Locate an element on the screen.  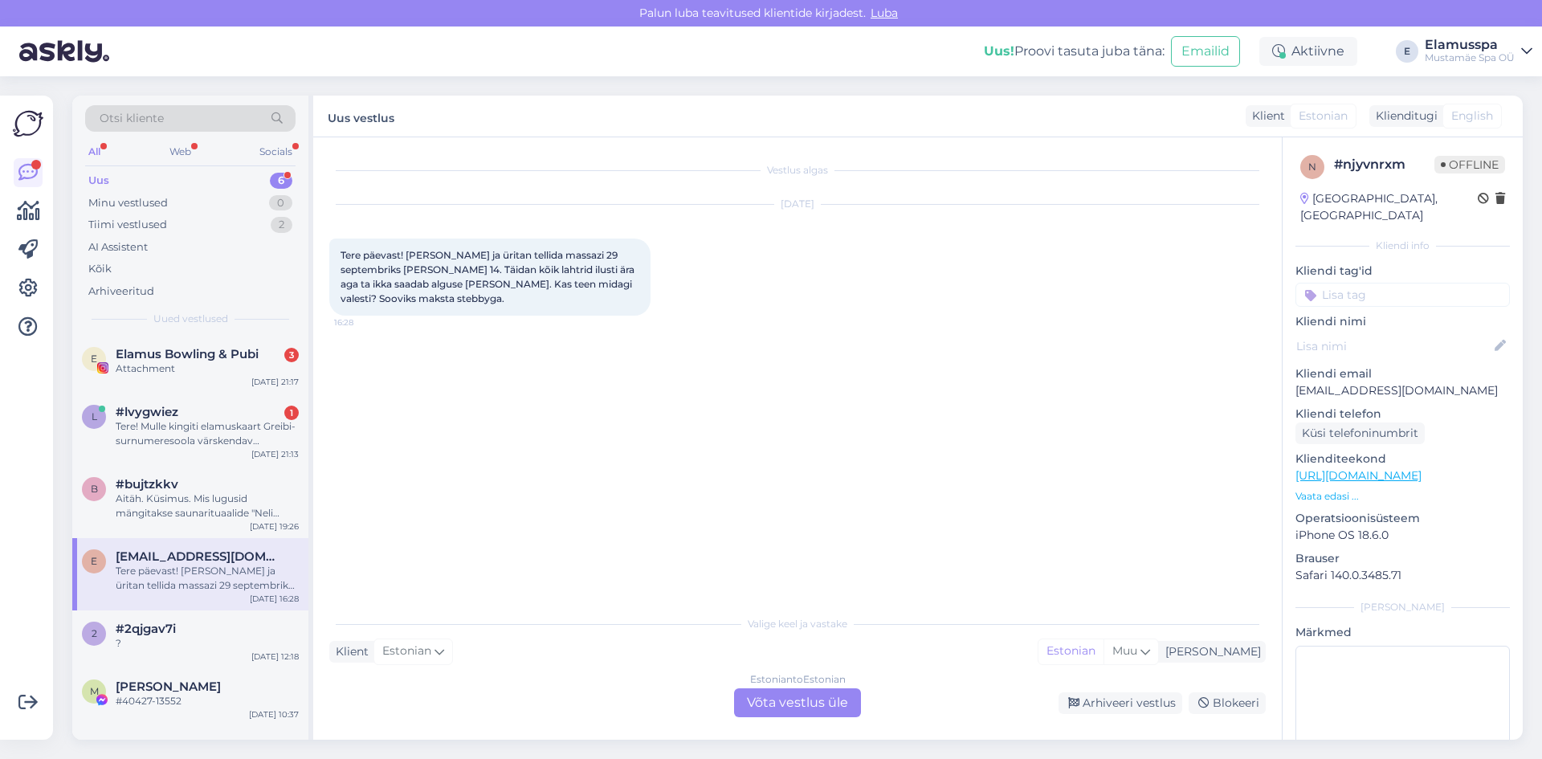
div: Proovi tasuta juba täna: is located at coordinates (1074, 51).